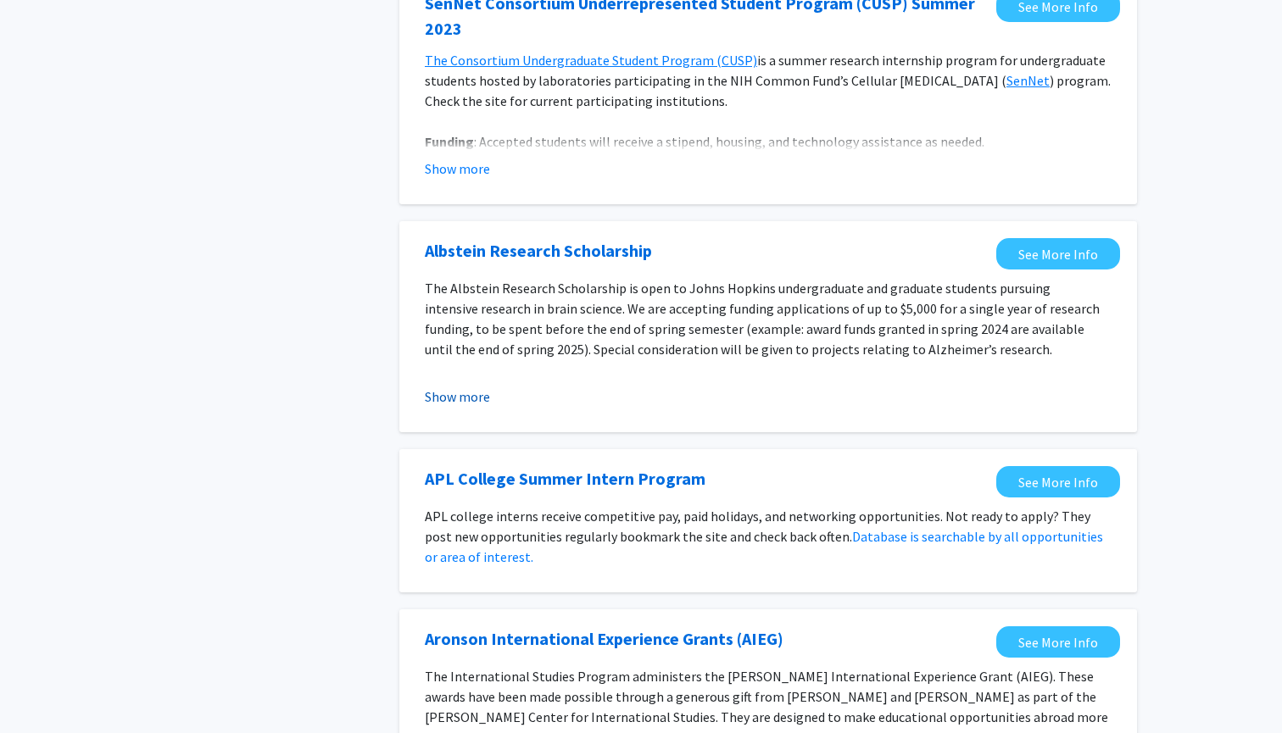 The height and width of the screenshot is (733, 1282). I want to click on u: The Consortium Undergraduate Student Program (CUSP), so click(591, 60).